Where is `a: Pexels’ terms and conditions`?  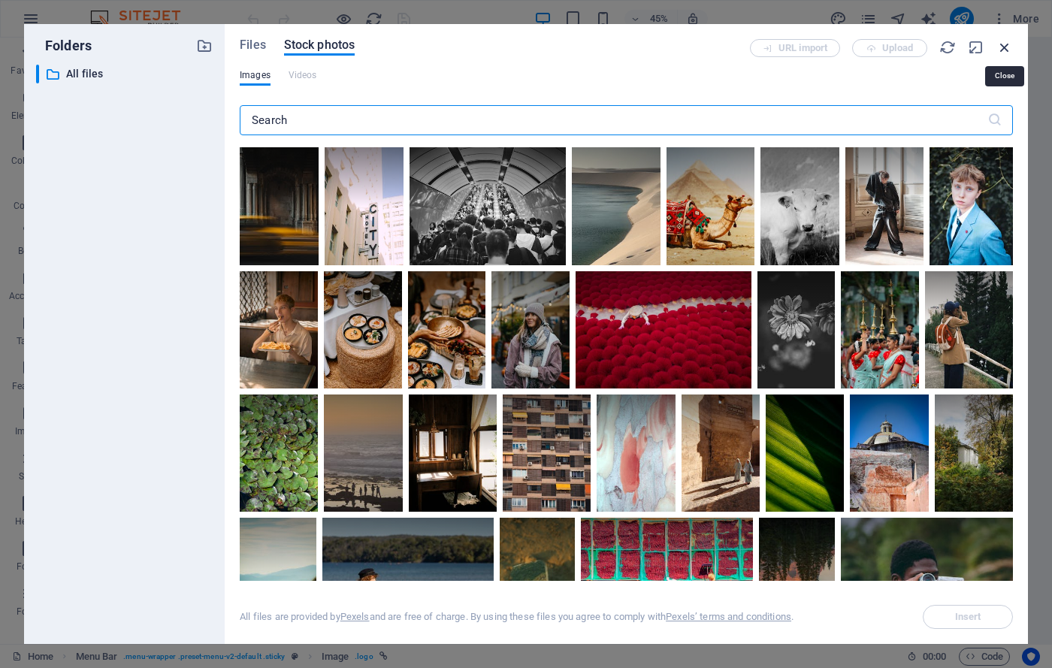
a: Pexels’ terms and conditions is located at coordinates (728, 616).